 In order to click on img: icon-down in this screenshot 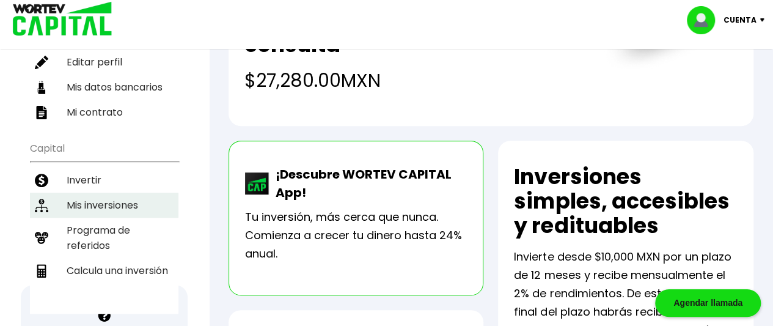, I will do `click(765, 20)`.